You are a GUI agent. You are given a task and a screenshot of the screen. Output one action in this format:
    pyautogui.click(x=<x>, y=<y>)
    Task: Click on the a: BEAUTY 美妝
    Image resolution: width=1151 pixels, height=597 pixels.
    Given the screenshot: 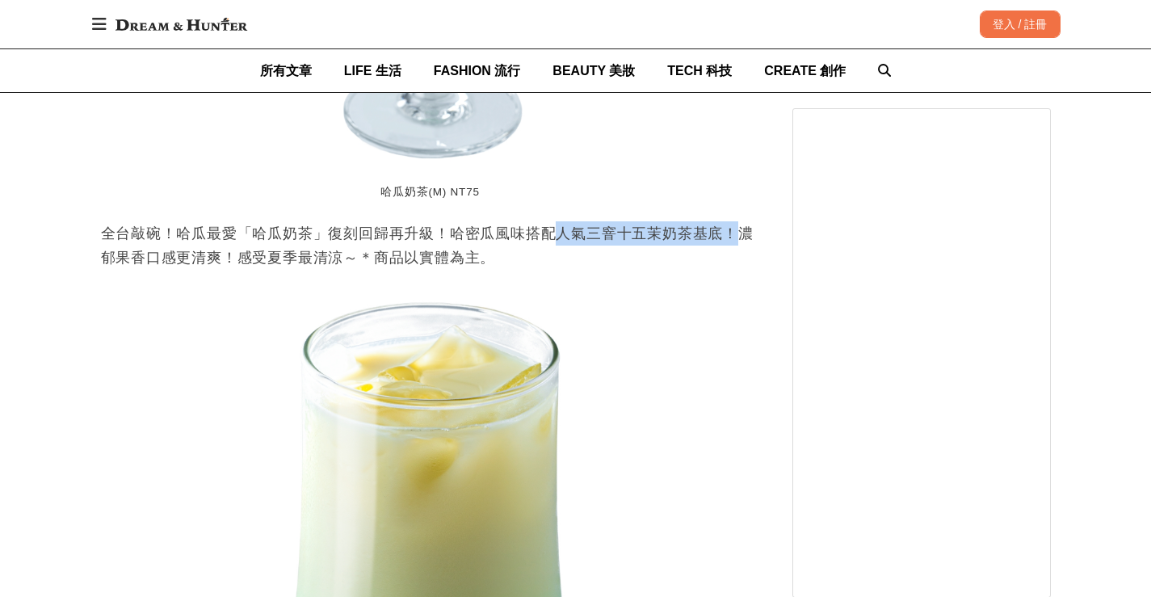 What is the action you would take?
    pyautogui.click(x=593, y=70)
    